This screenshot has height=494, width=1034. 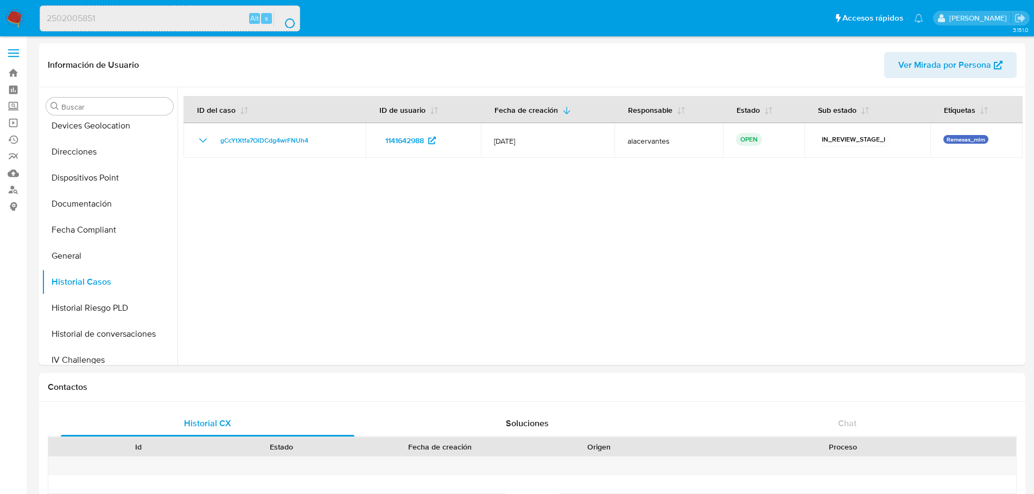 What do you see at coordinates (110, 178) in the screenshot?
I see `button: Dispositivos Point` at bounding box center [110, 178].